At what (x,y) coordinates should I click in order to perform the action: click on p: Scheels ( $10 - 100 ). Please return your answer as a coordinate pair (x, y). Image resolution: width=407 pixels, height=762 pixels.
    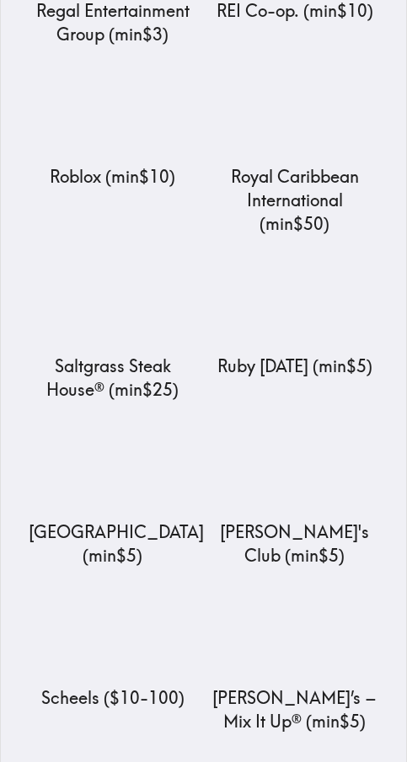
    Looking at the image, I should click on (113, 698).